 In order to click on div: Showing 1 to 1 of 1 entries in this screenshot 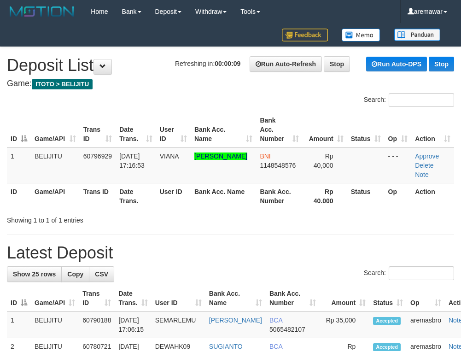, I will do `click(96, 218)`.